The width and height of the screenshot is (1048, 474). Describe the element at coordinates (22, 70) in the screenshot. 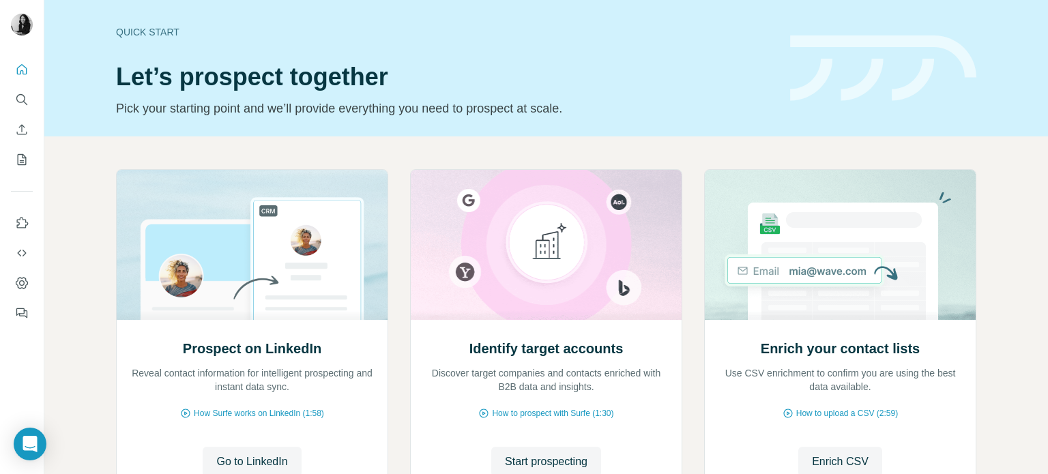

I see `button: Quick start` at that location.